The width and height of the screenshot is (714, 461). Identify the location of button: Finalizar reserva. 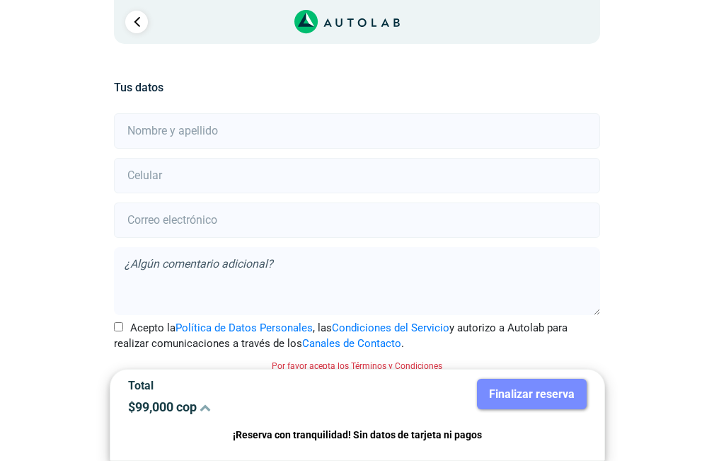
(532, 394).